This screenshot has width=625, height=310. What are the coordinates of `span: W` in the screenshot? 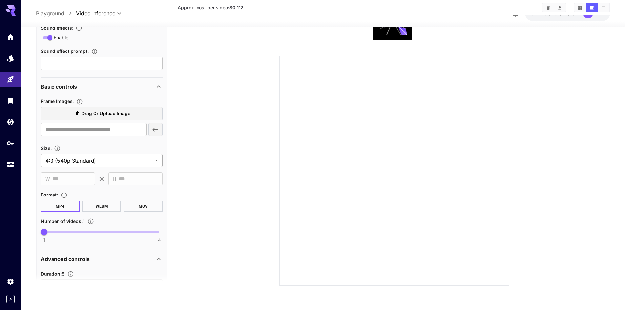 It's located at (48, 179).